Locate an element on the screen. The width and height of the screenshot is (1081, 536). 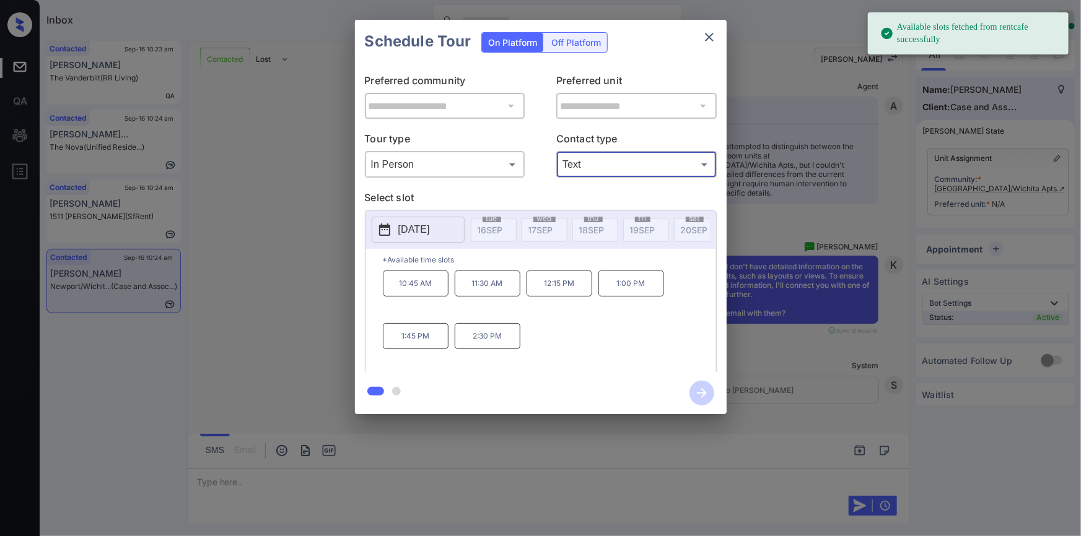
div: Text is located at coordinates (636, 164).